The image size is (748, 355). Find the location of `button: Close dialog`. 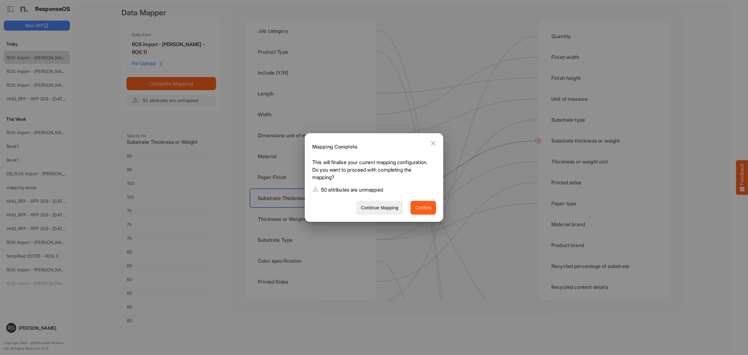

button: Close dialog is located at coordinates (434, 143).